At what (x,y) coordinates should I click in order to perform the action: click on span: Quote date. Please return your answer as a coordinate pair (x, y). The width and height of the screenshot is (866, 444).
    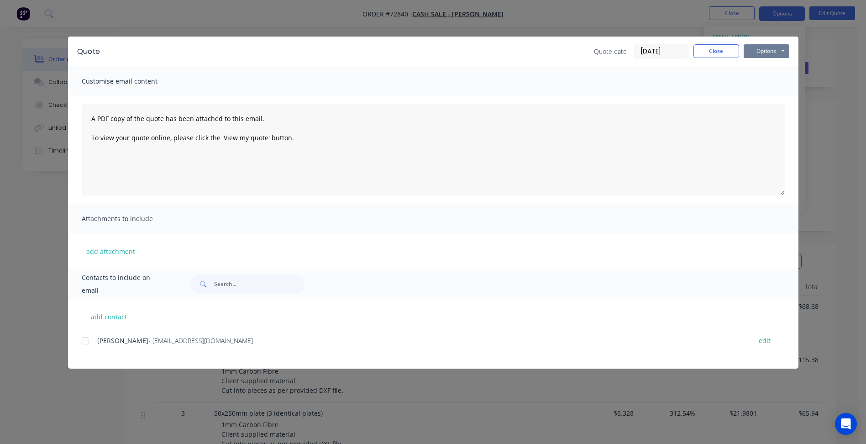
    Looking at the image, I should click on (611, 51).